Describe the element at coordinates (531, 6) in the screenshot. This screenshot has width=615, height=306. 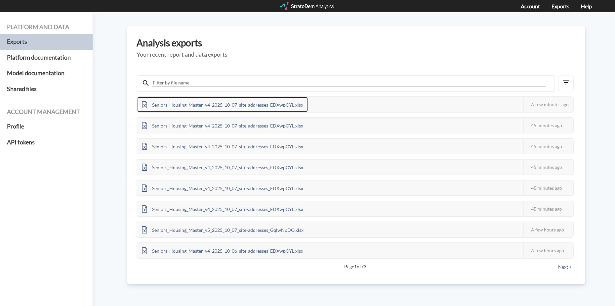
I see `a: Account` at that location.